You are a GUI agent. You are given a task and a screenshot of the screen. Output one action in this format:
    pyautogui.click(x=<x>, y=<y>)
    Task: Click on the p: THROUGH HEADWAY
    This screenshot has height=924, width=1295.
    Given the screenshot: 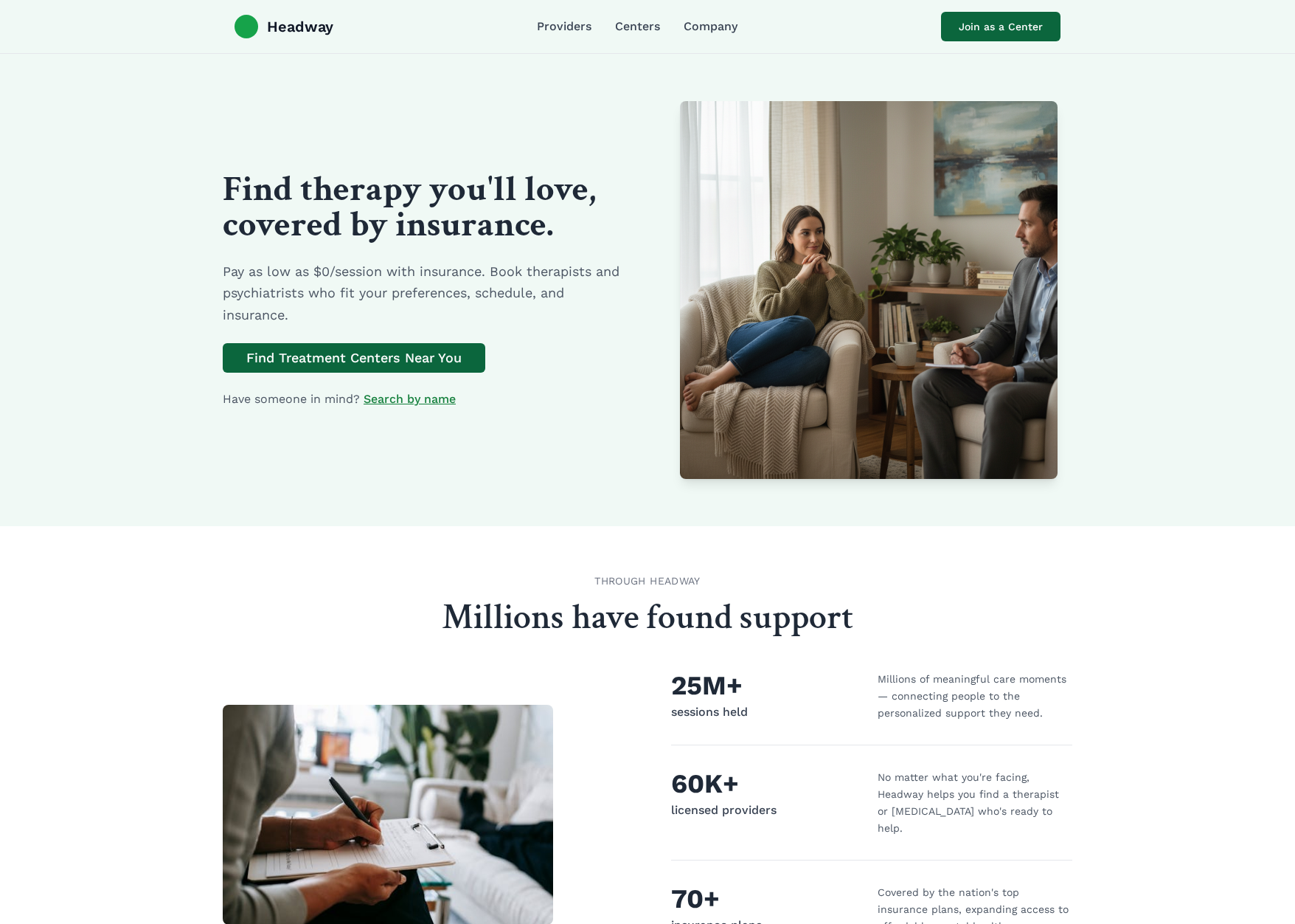 What is the action you would take?
    pyautogui.click(x=648, y=581)
    